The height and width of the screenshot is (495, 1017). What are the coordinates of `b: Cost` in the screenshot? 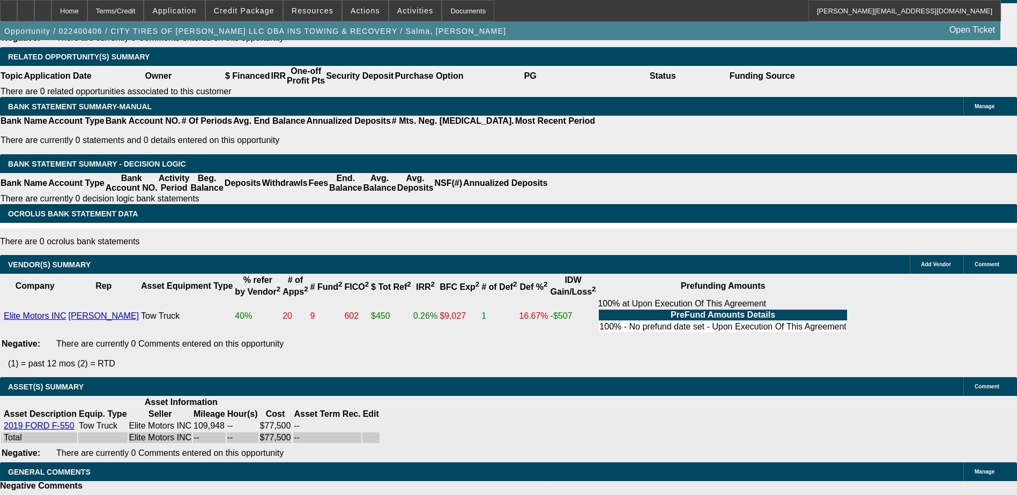 It's located at (276, 414).